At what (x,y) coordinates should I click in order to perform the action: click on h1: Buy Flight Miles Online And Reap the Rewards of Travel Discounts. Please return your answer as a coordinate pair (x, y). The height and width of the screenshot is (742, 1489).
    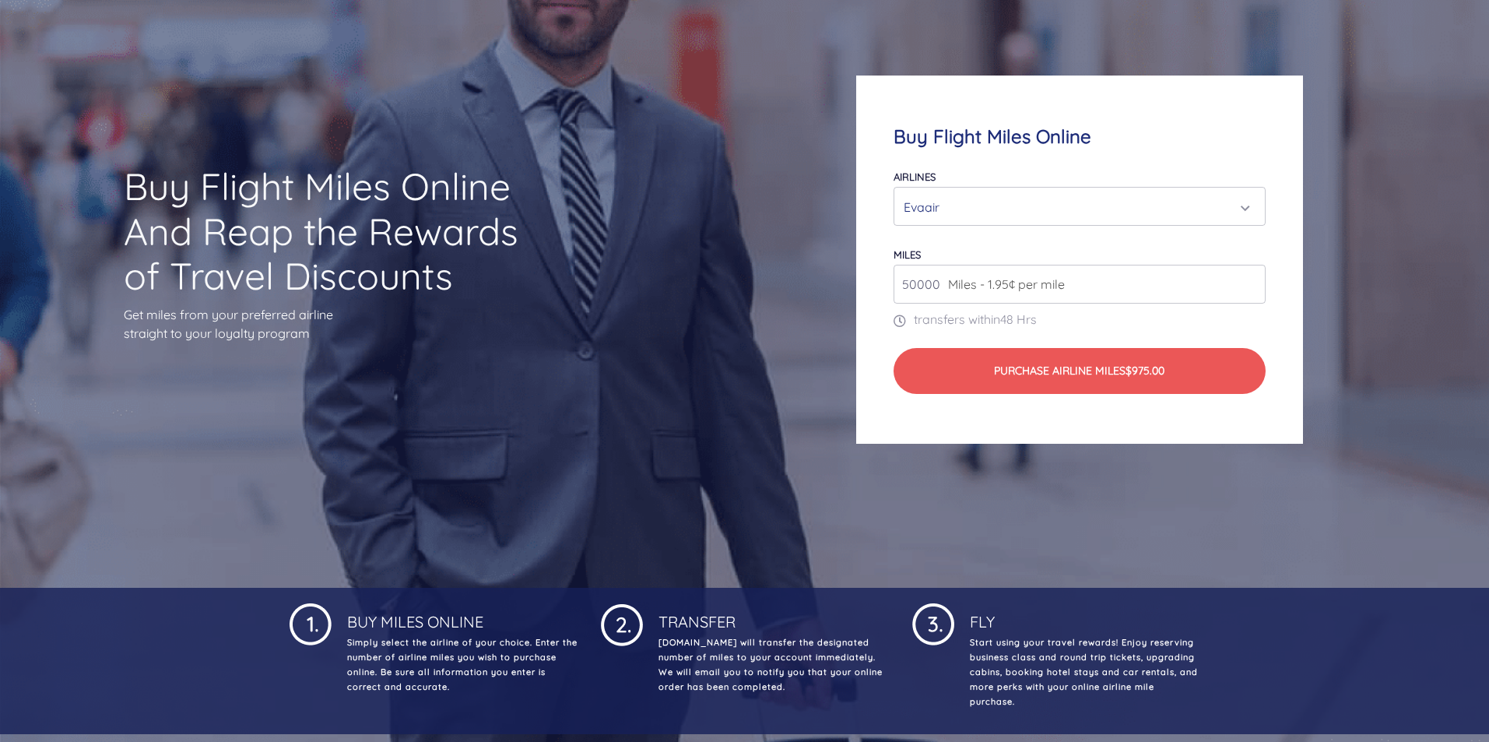
    Looking at the image, I should click on (335, 231).